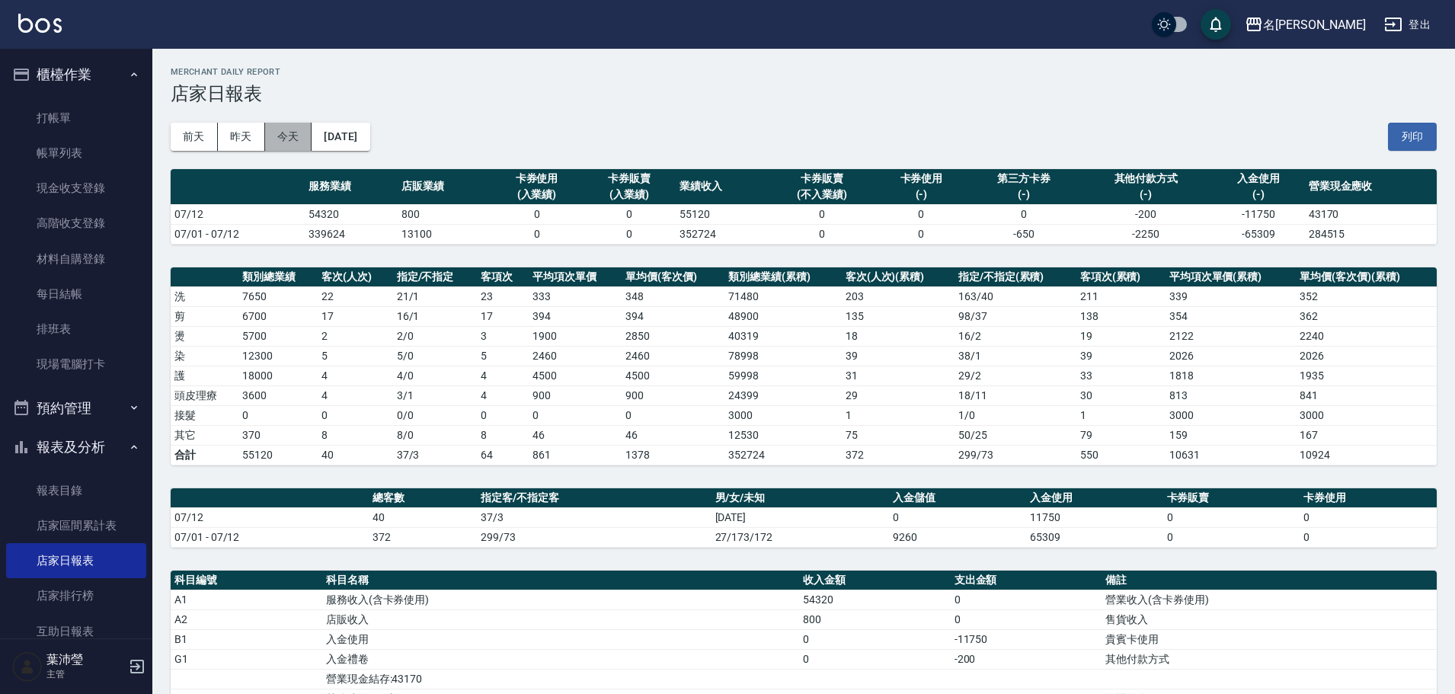 This screenshot has width=1455, height=694. Describe the element at coordinates (355, 296) in the screenshot. I see `td: 22` at that location.